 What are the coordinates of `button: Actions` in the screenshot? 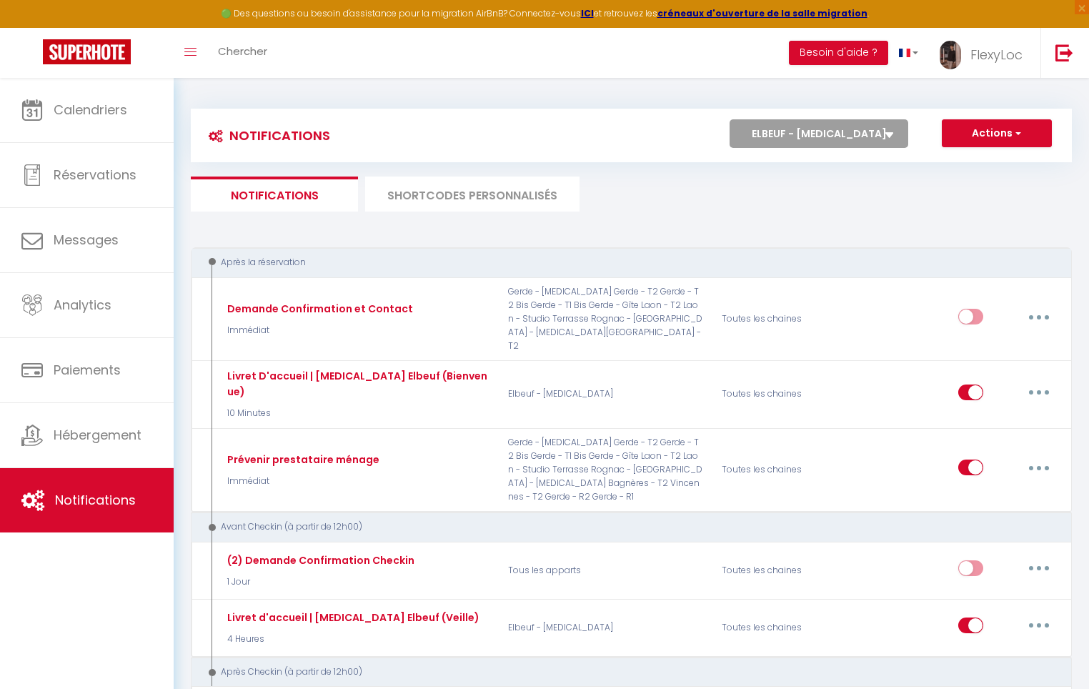 It's located at (997, 134).